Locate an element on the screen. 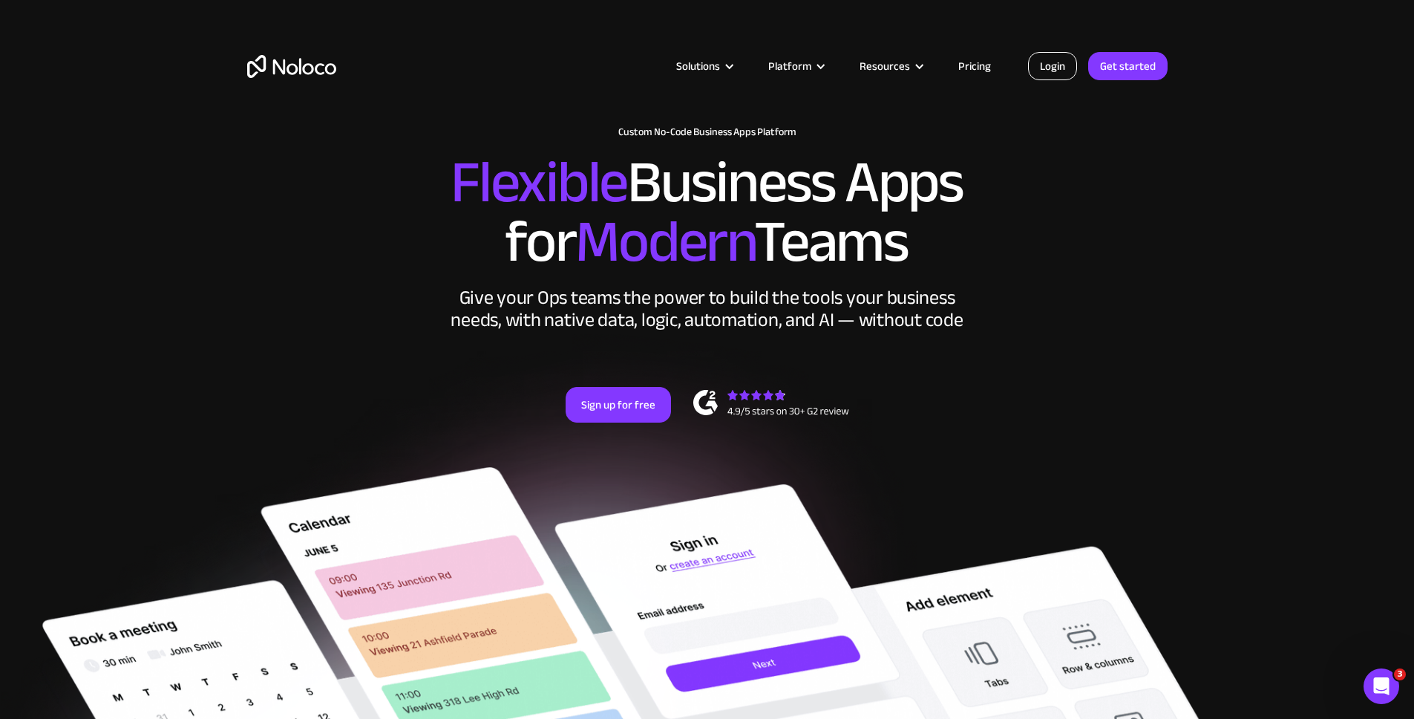  span: Flexible is located at coordinates (539, 182).